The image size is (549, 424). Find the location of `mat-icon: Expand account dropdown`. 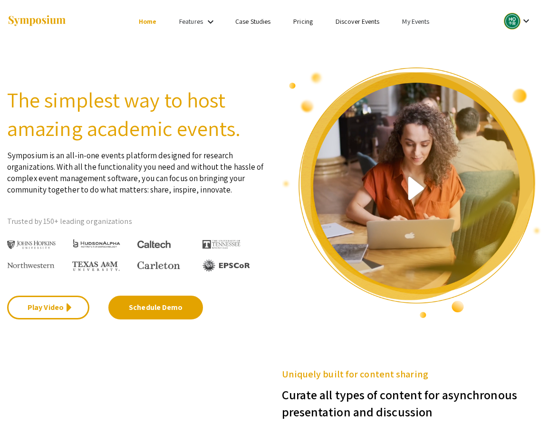

mat-icon: Expand account dropdown is located at coordinates (526, 21).